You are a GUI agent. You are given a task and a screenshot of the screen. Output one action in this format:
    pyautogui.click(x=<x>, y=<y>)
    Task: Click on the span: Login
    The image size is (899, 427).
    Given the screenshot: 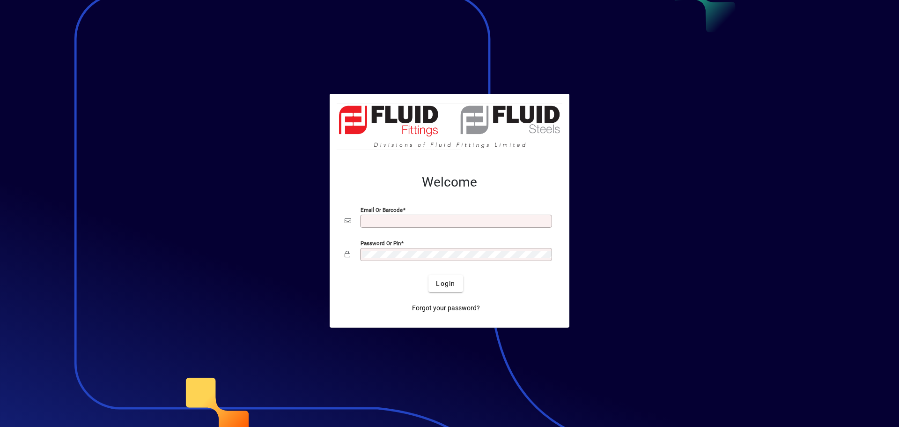 What is the action you would take?
    pyautogui.click(x=445, y=283)
    